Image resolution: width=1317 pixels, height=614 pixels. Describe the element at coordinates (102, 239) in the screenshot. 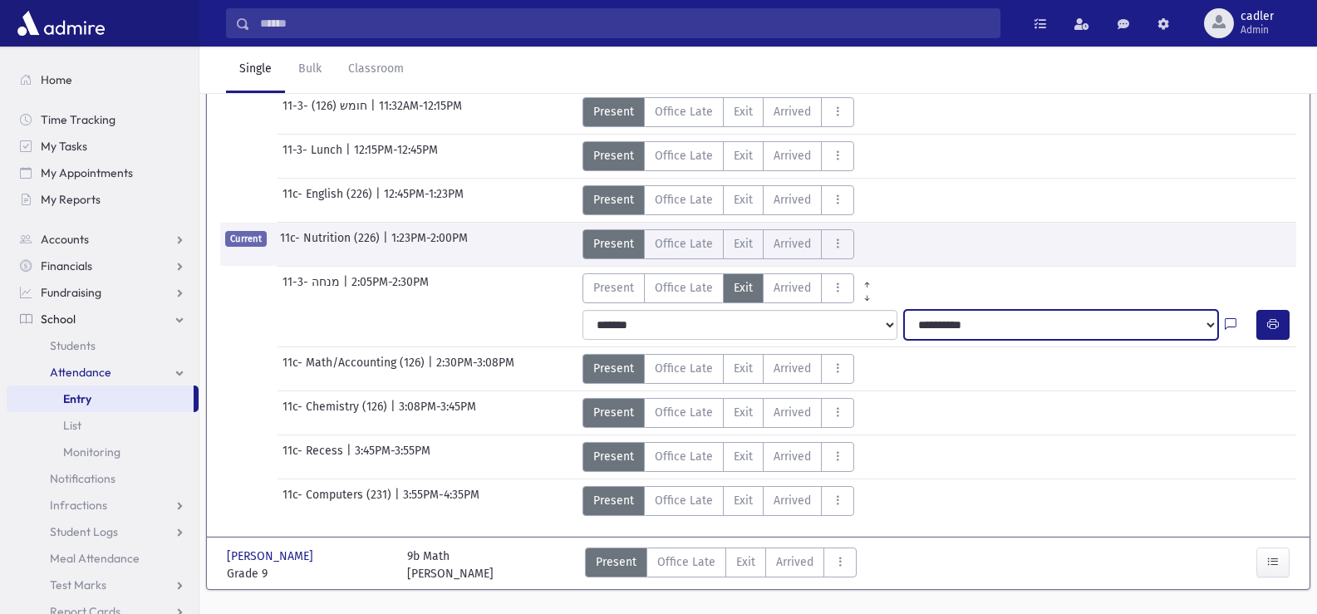

I see `a: Accounts` at that location.